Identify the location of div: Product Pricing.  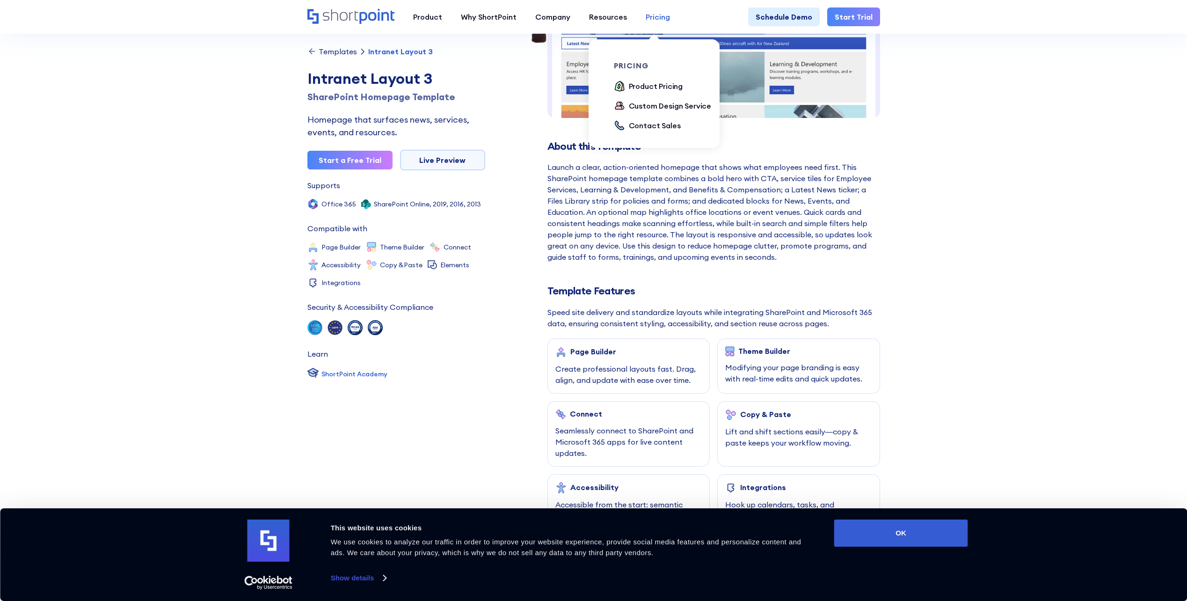
(656, 86).